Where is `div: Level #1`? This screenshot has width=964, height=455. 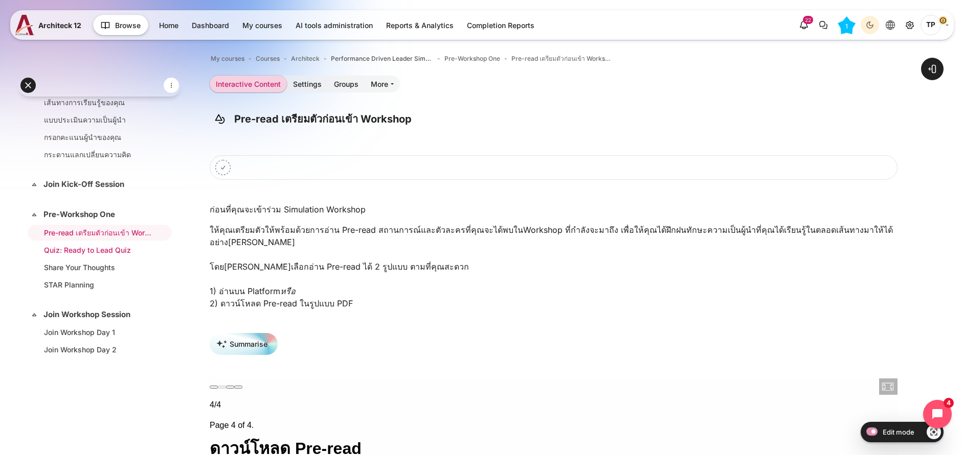 div: Level #1 is located at coordinates (846, 25).